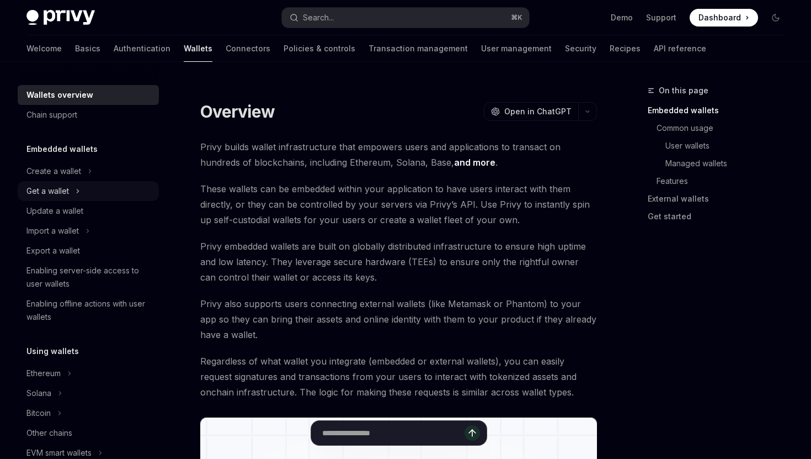  Describe the element at coordinates (730, 163) in the screenshot. I see `a: Managed wallets` at that location.